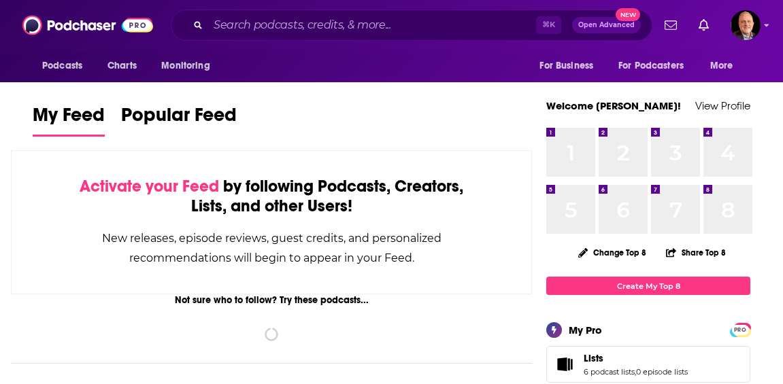 The height and width of the screenshot is (384, 783). Describe the element at coordinates (372, 25) in the screenshot. I see `input: Search podcasts, credits, & more...` at that location.